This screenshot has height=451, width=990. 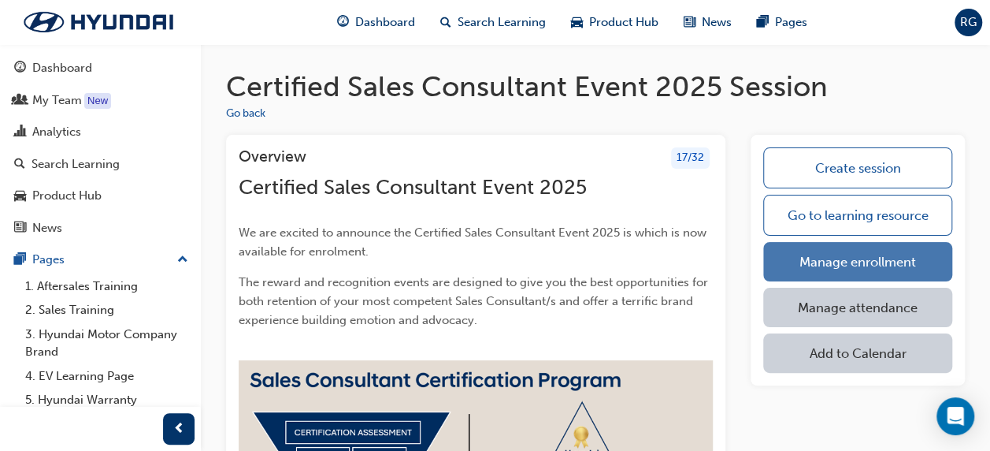 I want to click on span: News, so click(x=717, y=22).